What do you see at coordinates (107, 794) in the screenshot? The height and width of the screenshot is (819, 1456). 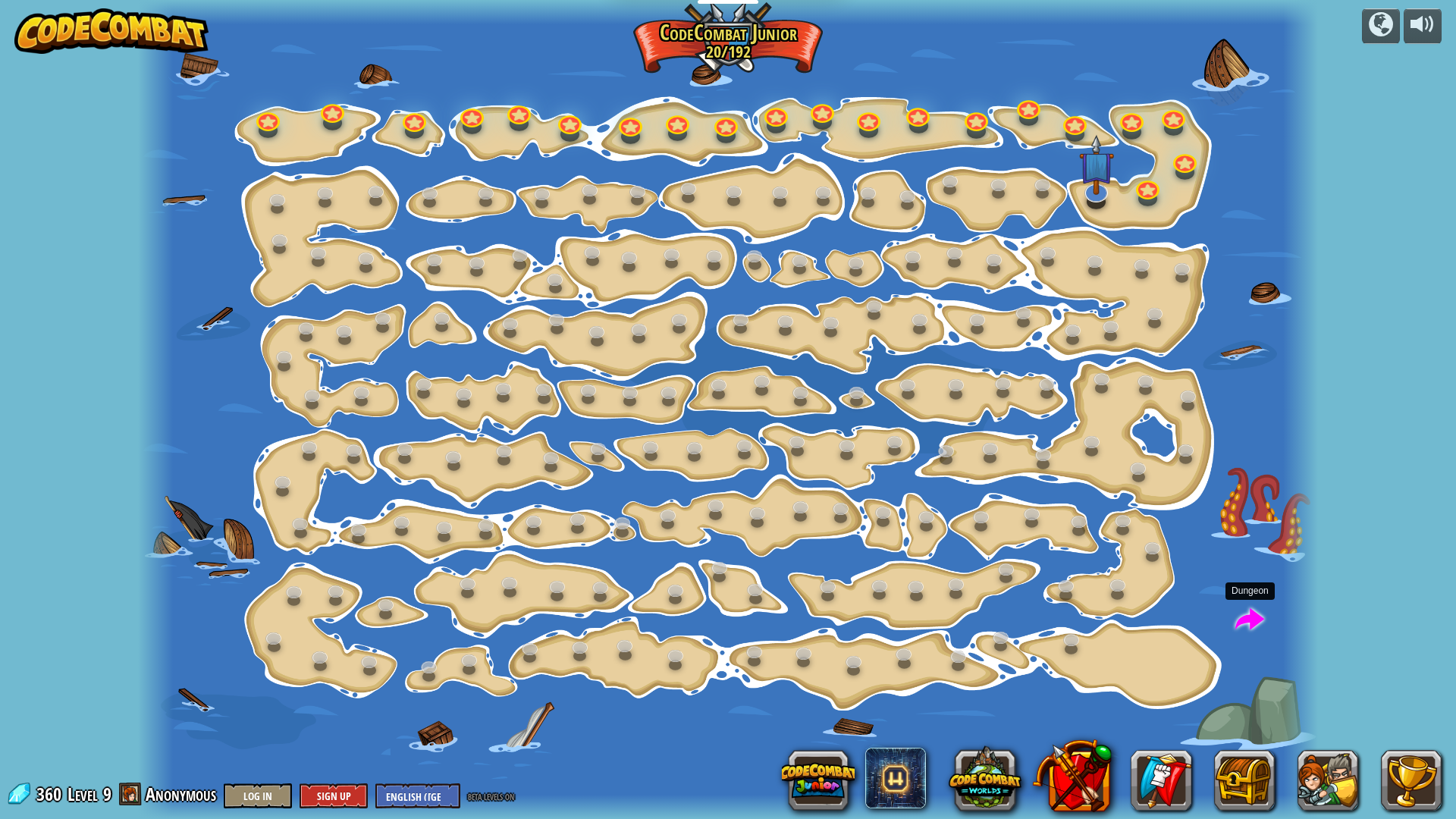 I see `span: 9` at bounding box center [107, 794].